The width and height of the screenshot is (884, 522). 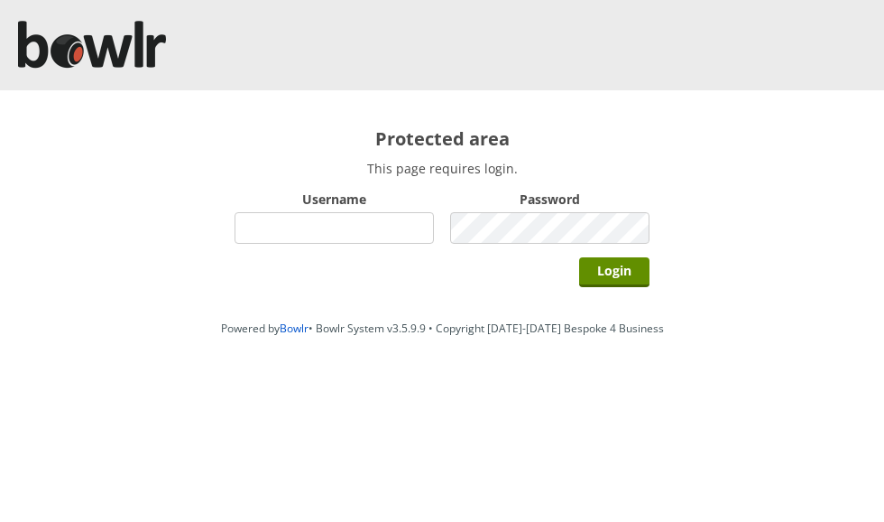 I want to click on h2: Protected area, so click(x=442, y=138).